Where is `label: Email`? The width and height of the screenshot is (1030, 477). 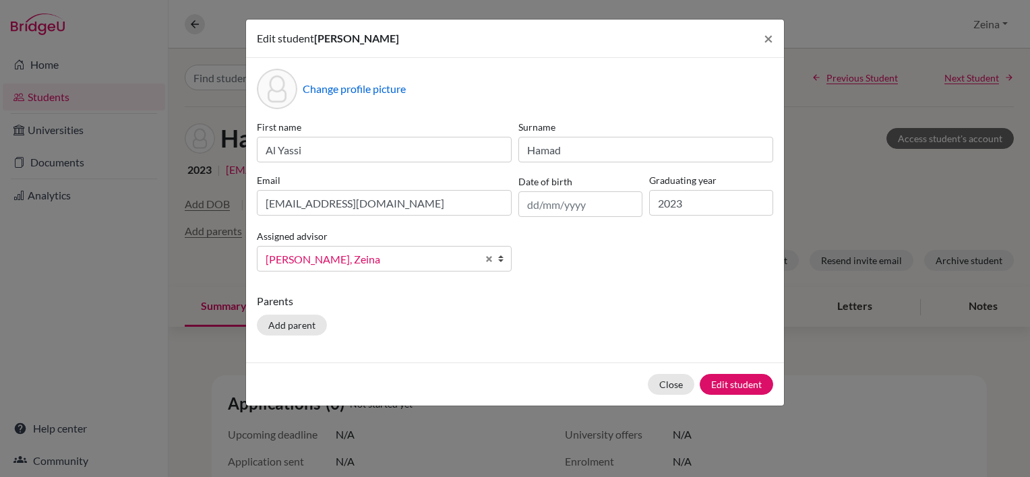
label: Email is located at coordinates (384, 180).